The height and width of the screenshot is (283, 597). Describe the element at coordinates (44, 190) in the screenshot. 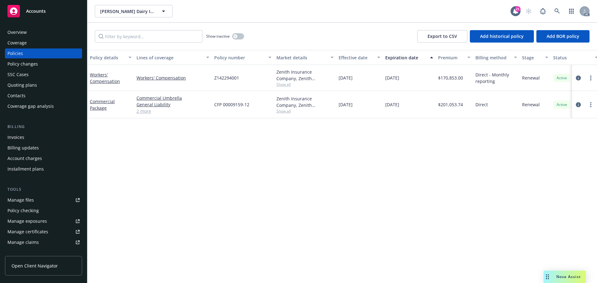

I see `div: Tools` at that location.